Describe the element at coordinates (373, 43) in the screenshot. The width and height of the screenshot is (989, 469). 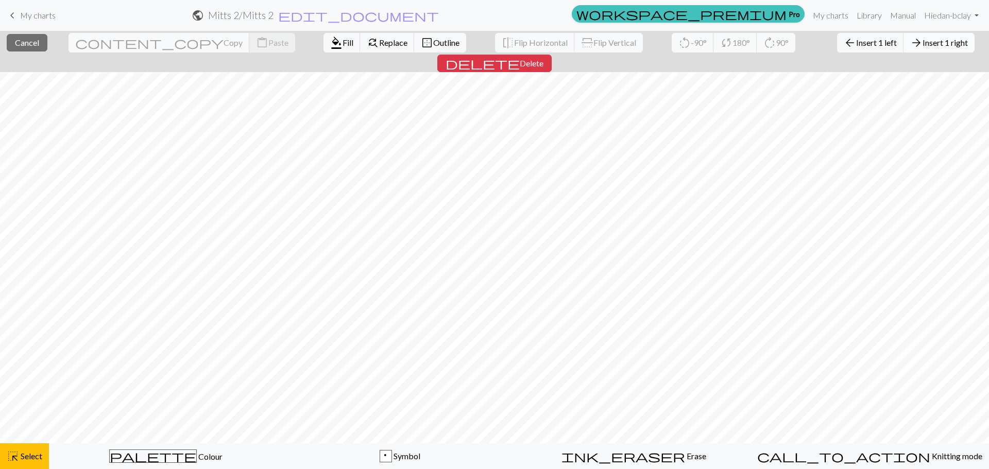
I see `span: find_replace` at that location.